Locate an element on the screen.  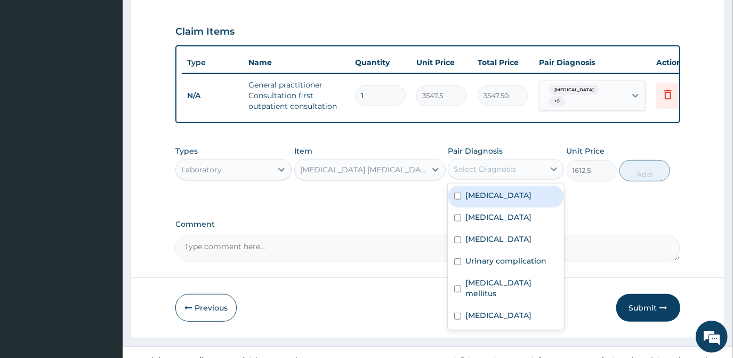
button: Submit is located at coordinates (648, 307).